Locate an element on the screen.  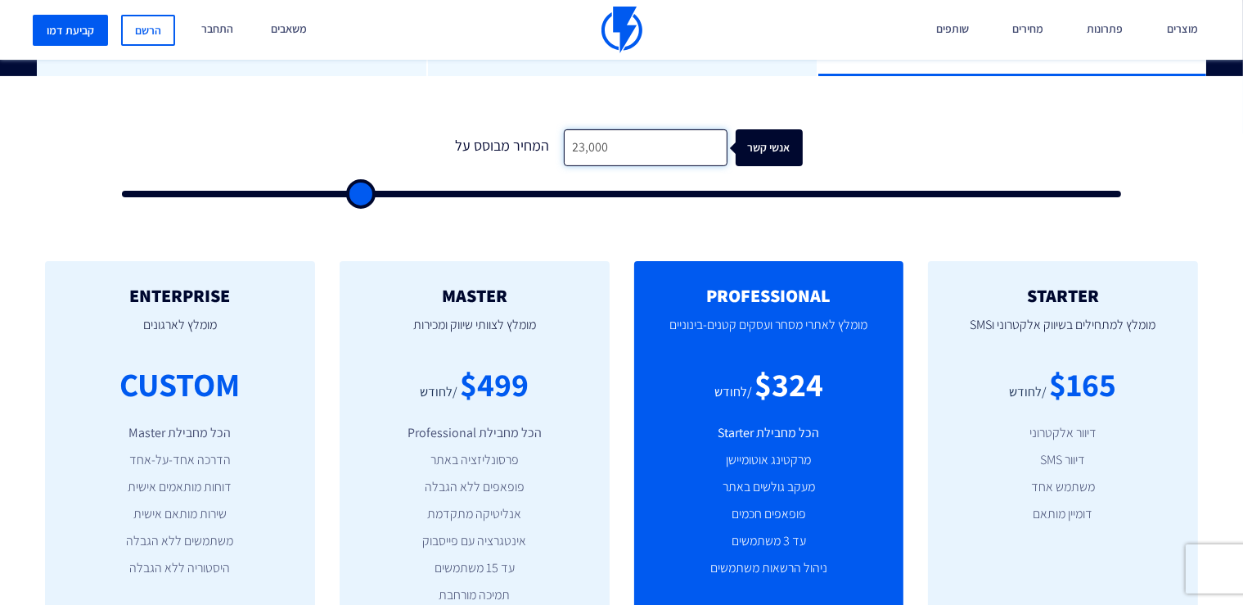
li: הכל מחבילת Starter is located at coordinates (769, 433).